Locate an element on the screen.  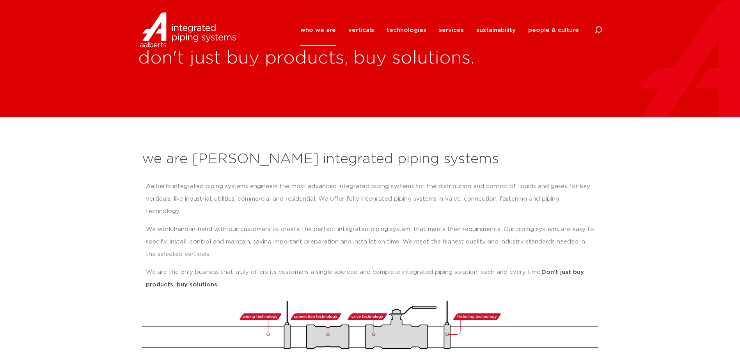
a: technologies is located at coordinates (406, 30).